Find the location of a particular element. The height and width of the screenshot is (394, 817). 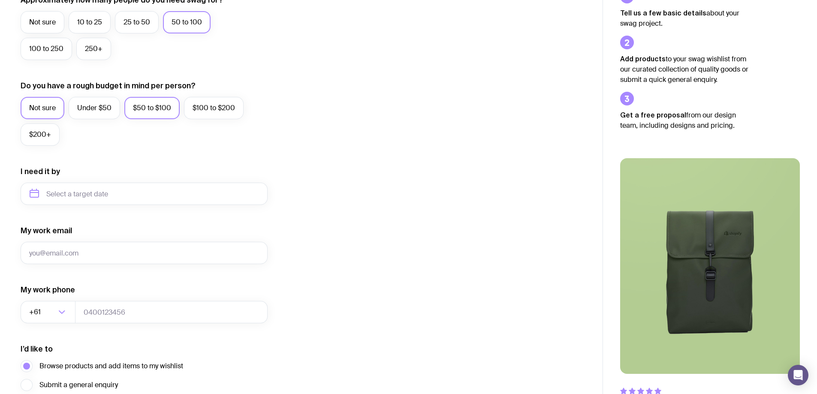

input: you@email.com is located at coordinates (144, 253).